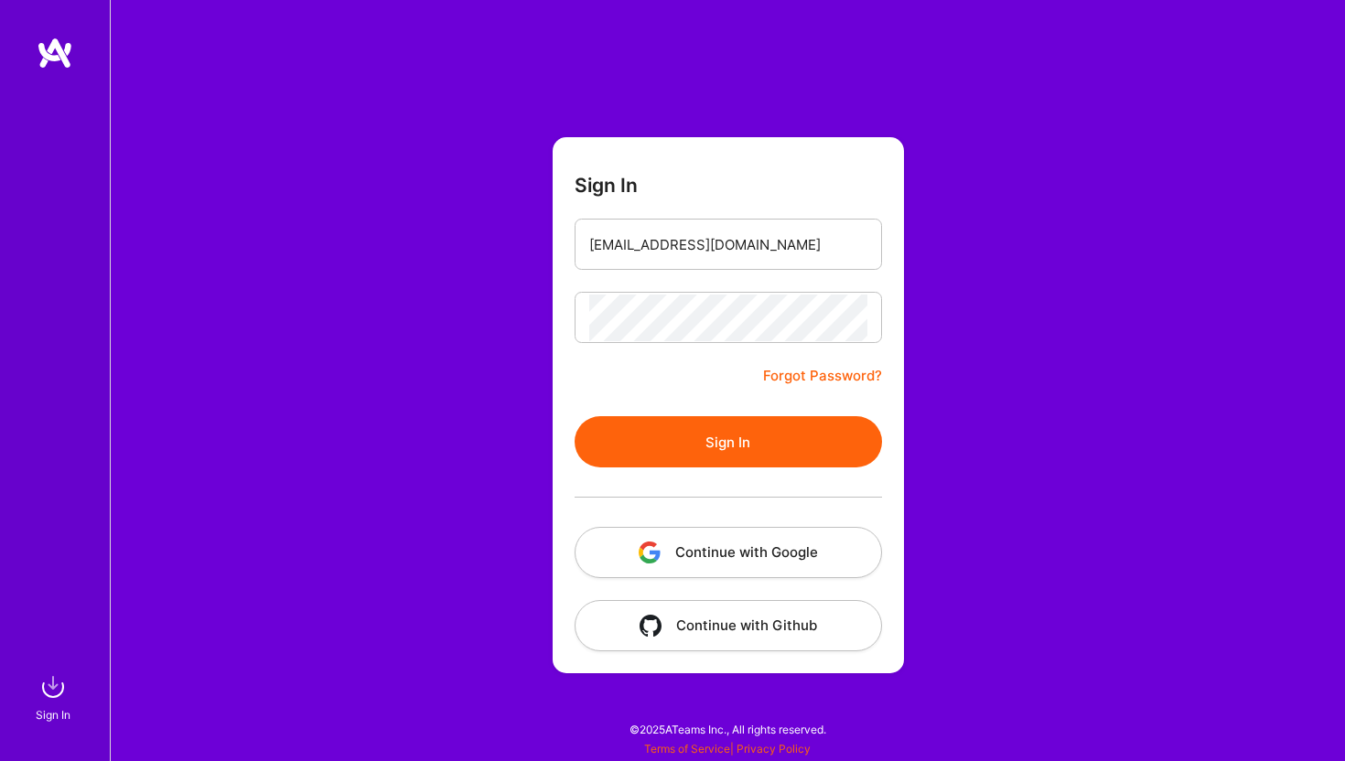  Describe the element at coordinates (55, 53) in the screenshot. I see `img: logo` at that location.